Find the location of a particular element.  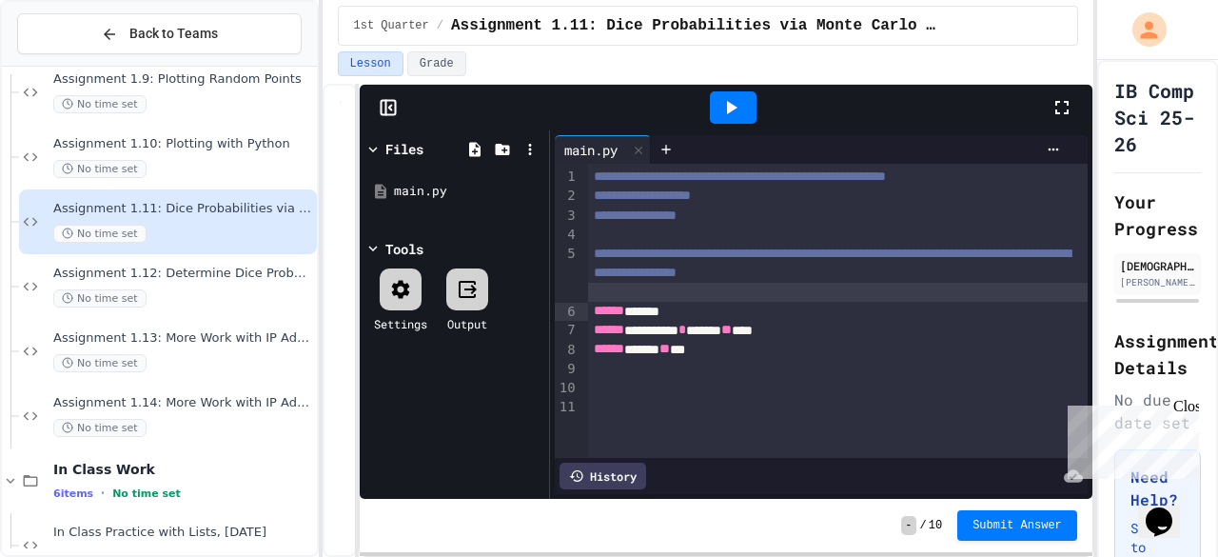

span: 1st Quarter is located at coordinates (391, 26).